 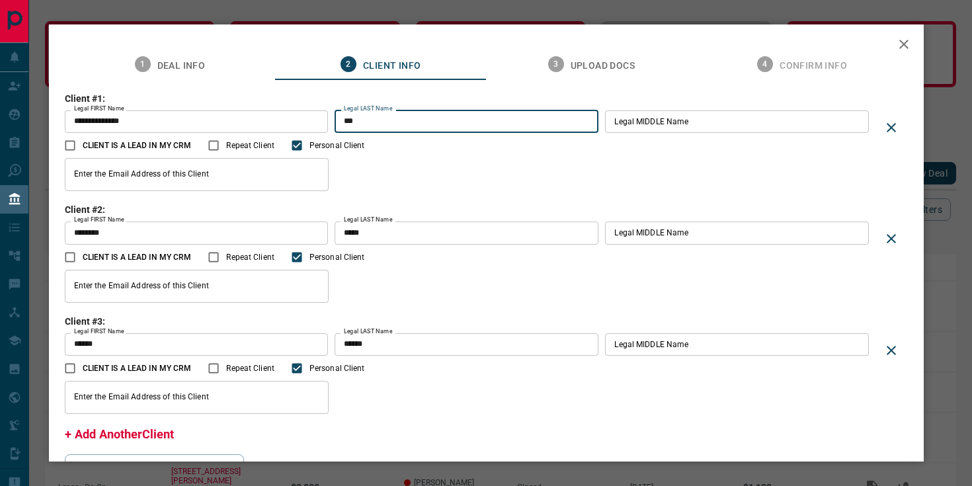 What do you see at coordinates (555, 64) in the screenshot?
I see `text: 3` at bounding box center [555, 64].